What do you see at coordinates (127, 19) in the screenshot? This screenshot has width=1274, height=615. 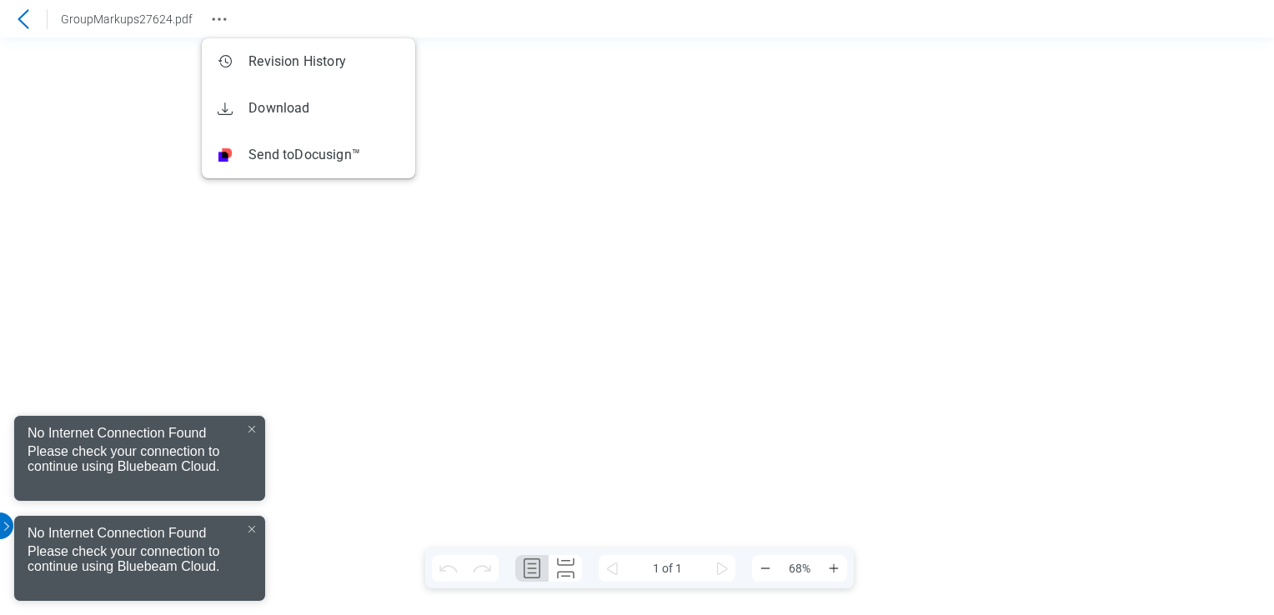 I see `span: GroupMarkups27624.pdf` at bounding box center [127, 19].